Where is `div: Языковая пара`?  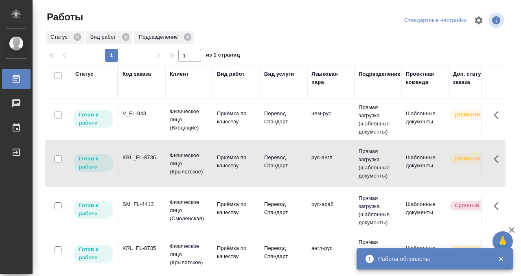 div: Языковая пара is located at coordinates (331, 78).